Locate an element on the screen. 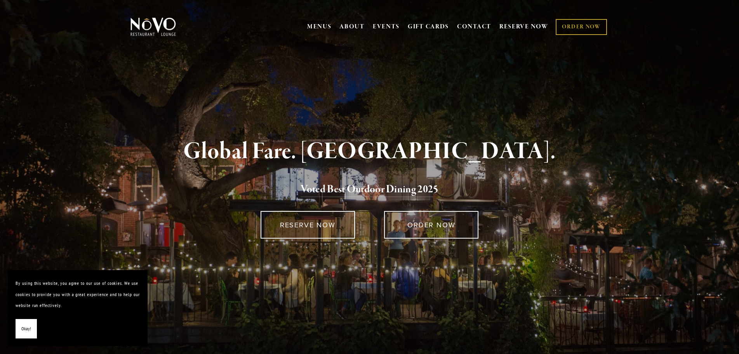  button: Okay! is located at coordinates (26, 329).